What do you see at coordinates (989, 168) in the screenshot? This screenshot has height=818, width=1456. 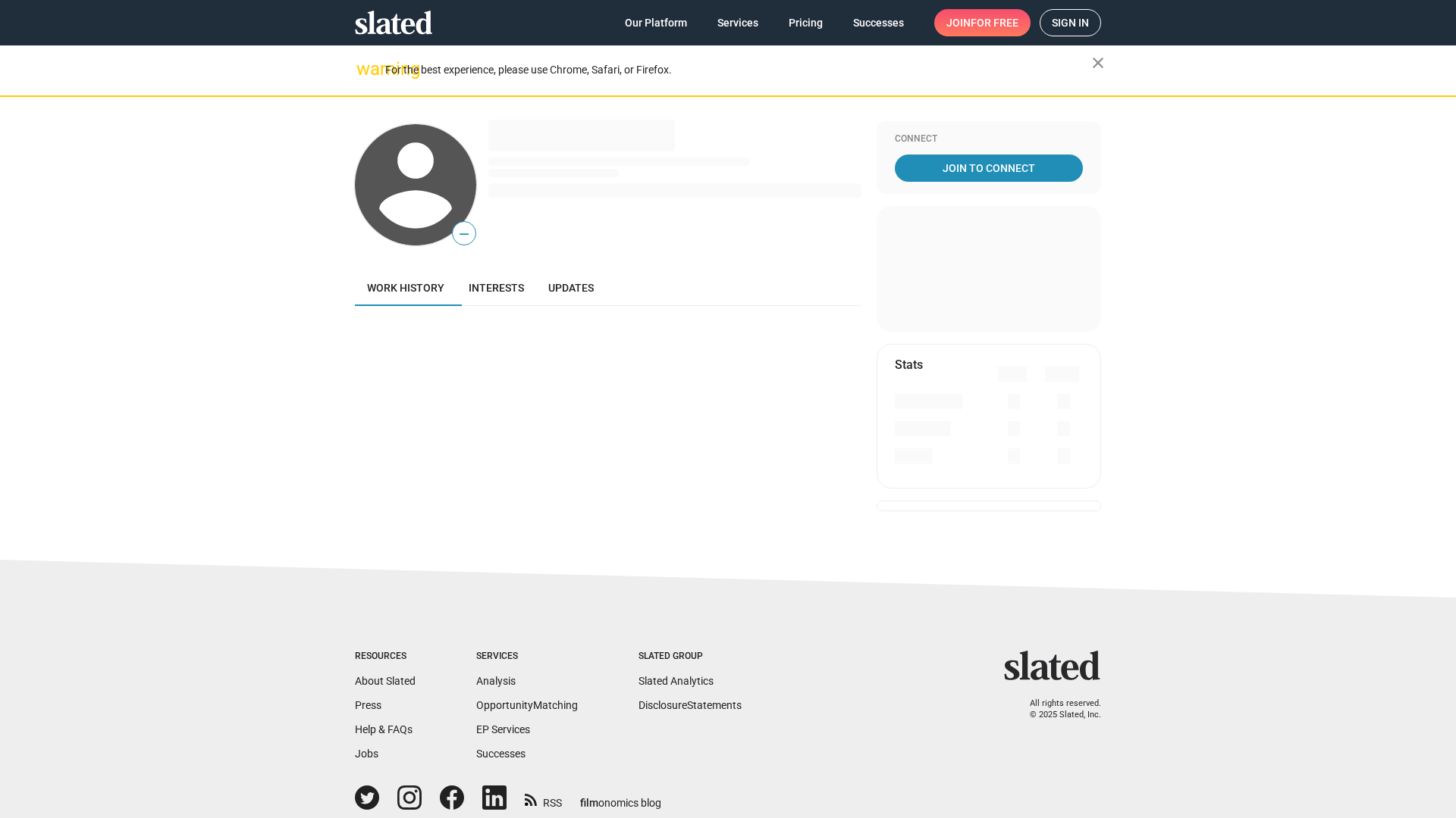 I see `a: Join To Connect` at bounding box center [989, 168].